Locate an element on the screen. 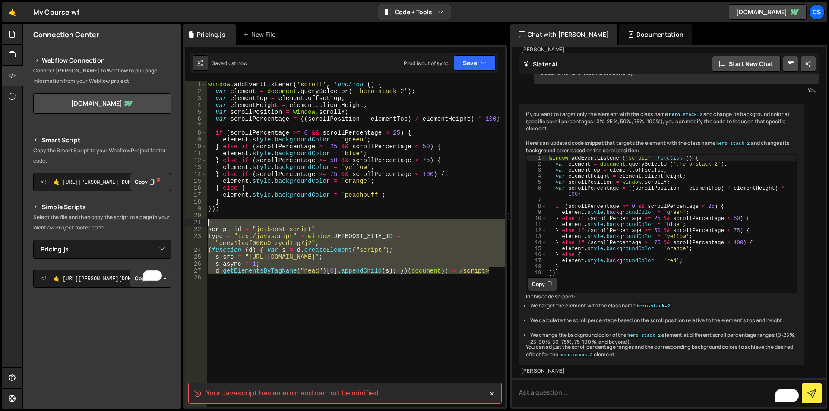  div: If you want to target only the element with the class name and change its background color at spe... is located at coordinates (661, 235).